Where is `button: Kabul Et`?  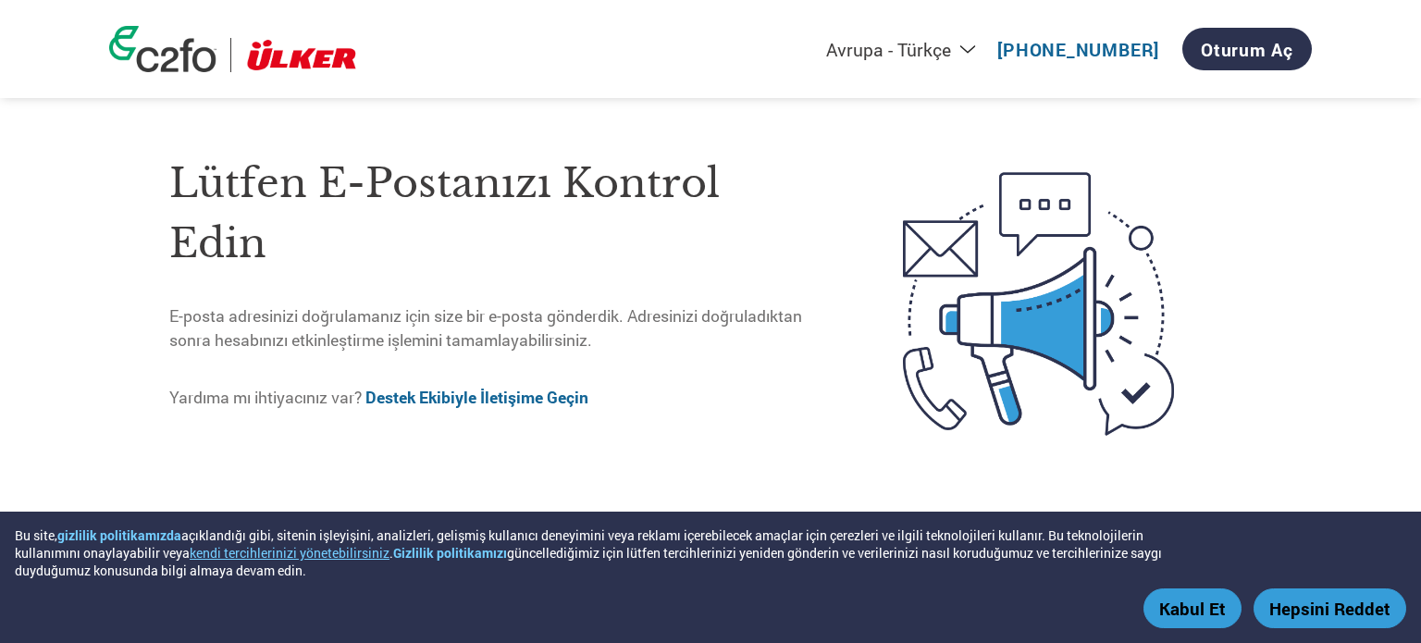 button: Kabul Et is located at coordinates (1193, 608).